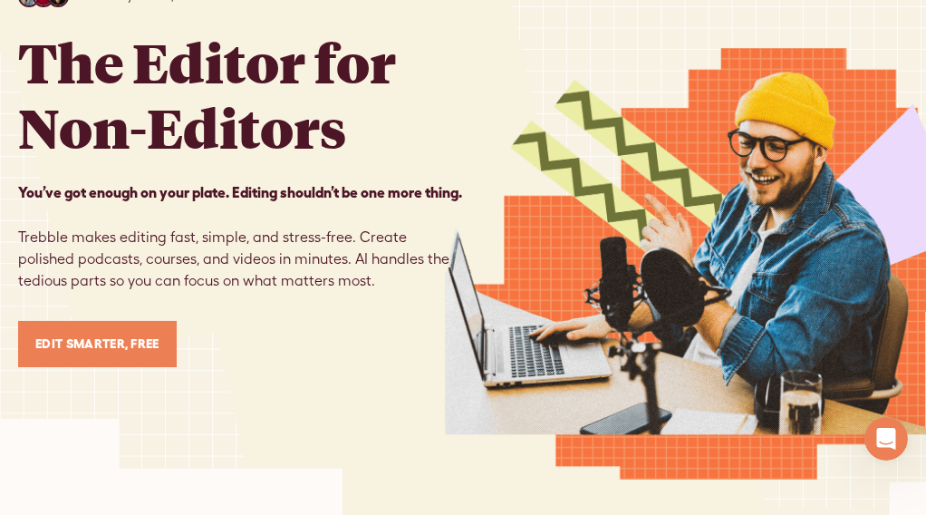 The height and width of the screenshot is (515, 926). Describe the element at coordinates (207, 94) in the screenshot. I see `h1: The Editor for Non-Editors` at that location.